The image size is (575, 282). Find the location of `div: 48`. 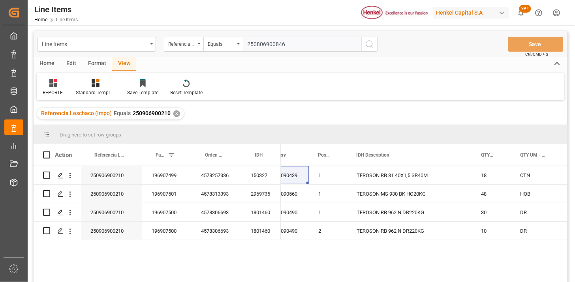

div: 48 is located at coordinates (491, 194).